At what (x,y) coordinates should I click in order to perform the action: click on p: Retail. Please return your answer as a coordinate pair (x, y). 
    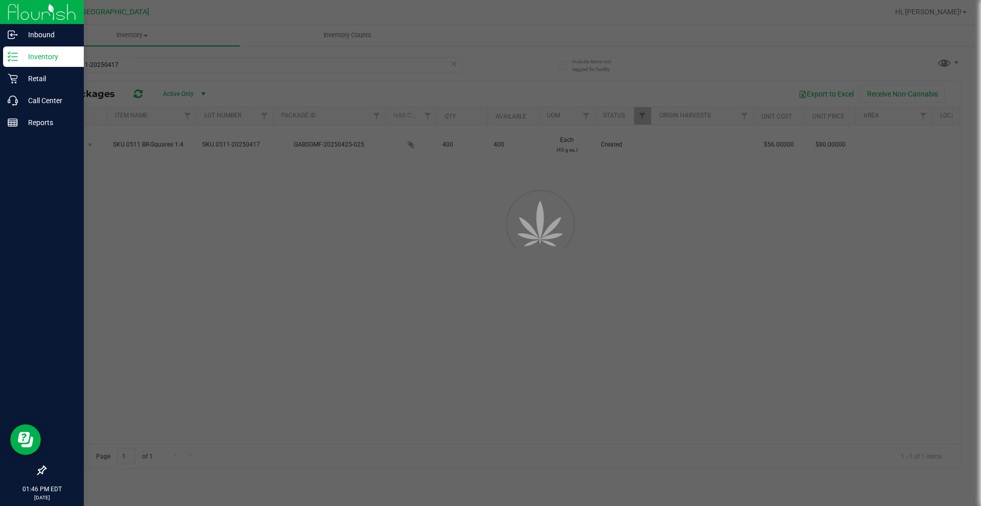
    Looking at the image, I should click on (49, 79).